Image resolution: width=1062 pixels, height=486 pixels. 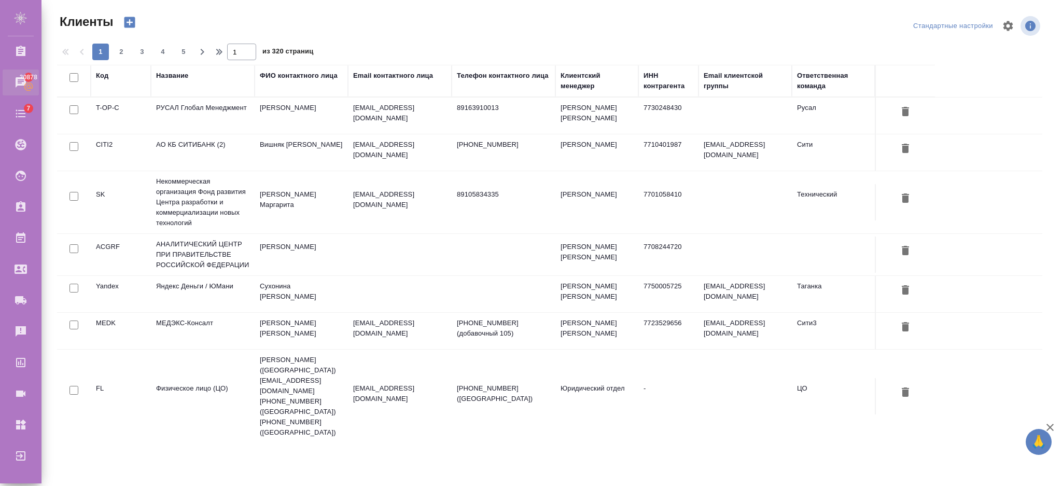 What do you see at coordinates (833, 294) in the screenshot?
I see `td: Таганка` at bounding box center [833, 294].